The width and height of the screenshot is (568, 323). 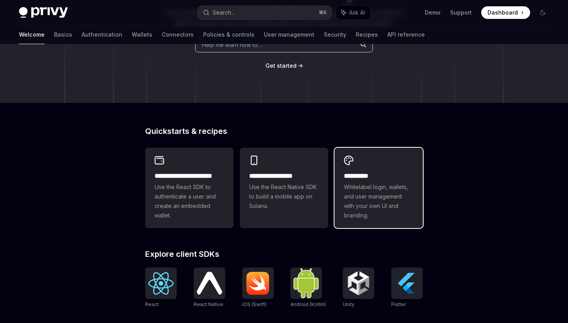 I want to click on a: Authentication, so click(x=102, y=35).